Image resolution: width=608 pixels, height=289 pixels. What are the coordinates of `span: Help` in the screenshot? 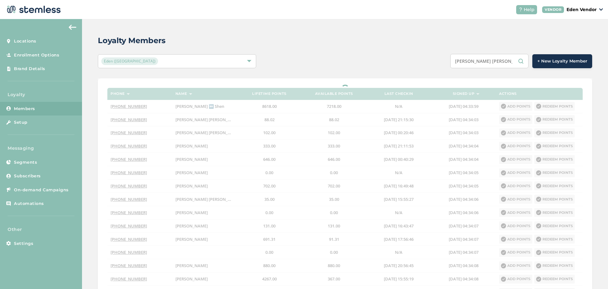 It's located at (529, 10).